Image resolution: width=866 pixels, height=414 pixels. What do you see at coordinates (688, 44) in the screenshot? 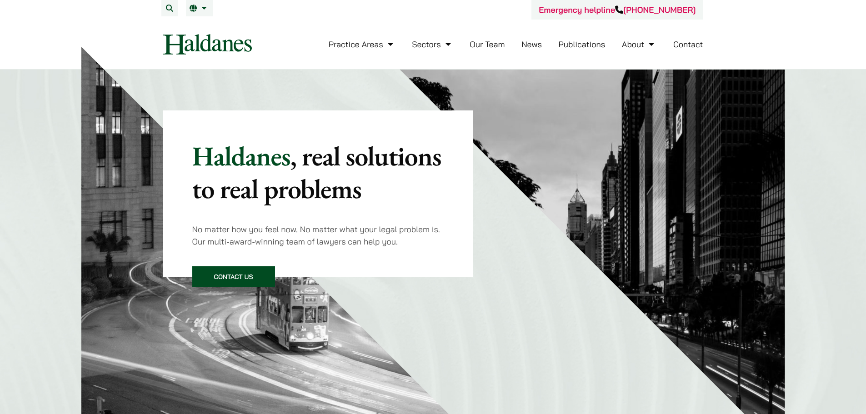
I see `a: Contact` at bounding box center [688, 44].